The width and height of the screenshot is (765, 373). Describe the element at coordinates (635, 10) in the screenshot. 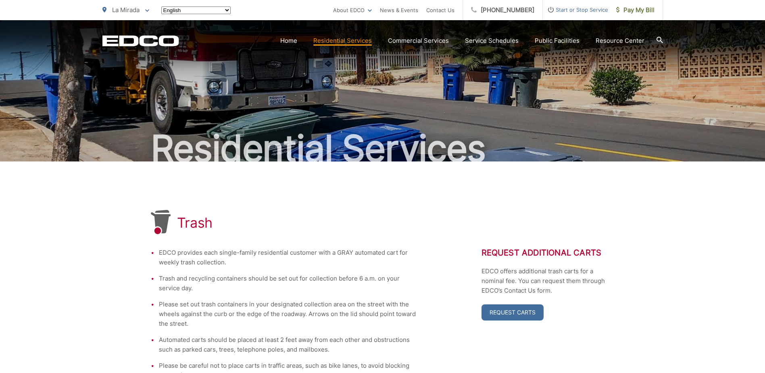

I see `span: Pay My Bill` at that location.